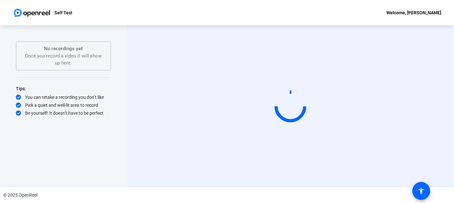  Describe the element at coordinates (63, 105) in the screenshot. I see `div: Pick a quiet and well-lit area to record` at that location.